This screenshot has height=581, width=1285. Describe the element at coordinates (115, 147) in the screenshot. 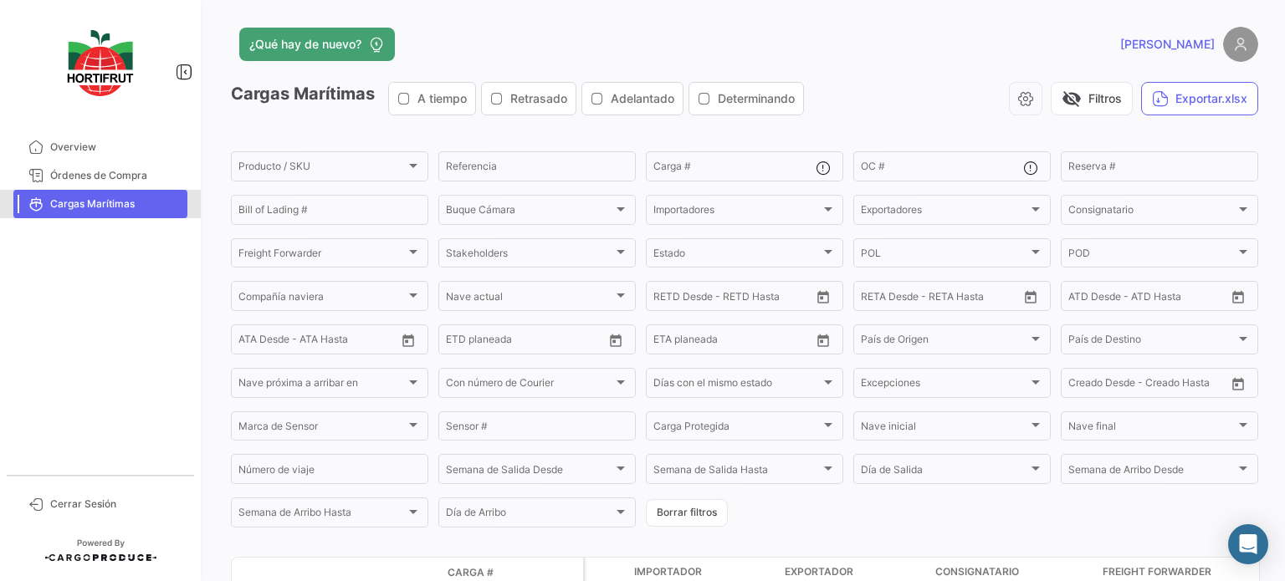

I see `span: Overview` at that location.